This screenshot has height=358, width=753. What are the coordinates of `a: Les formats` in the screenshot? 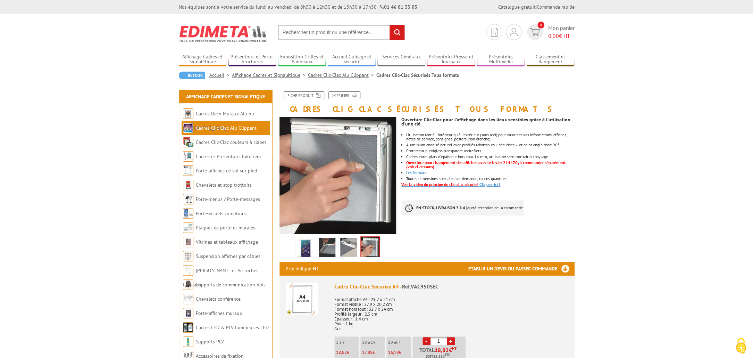 It's located at (416, 172).